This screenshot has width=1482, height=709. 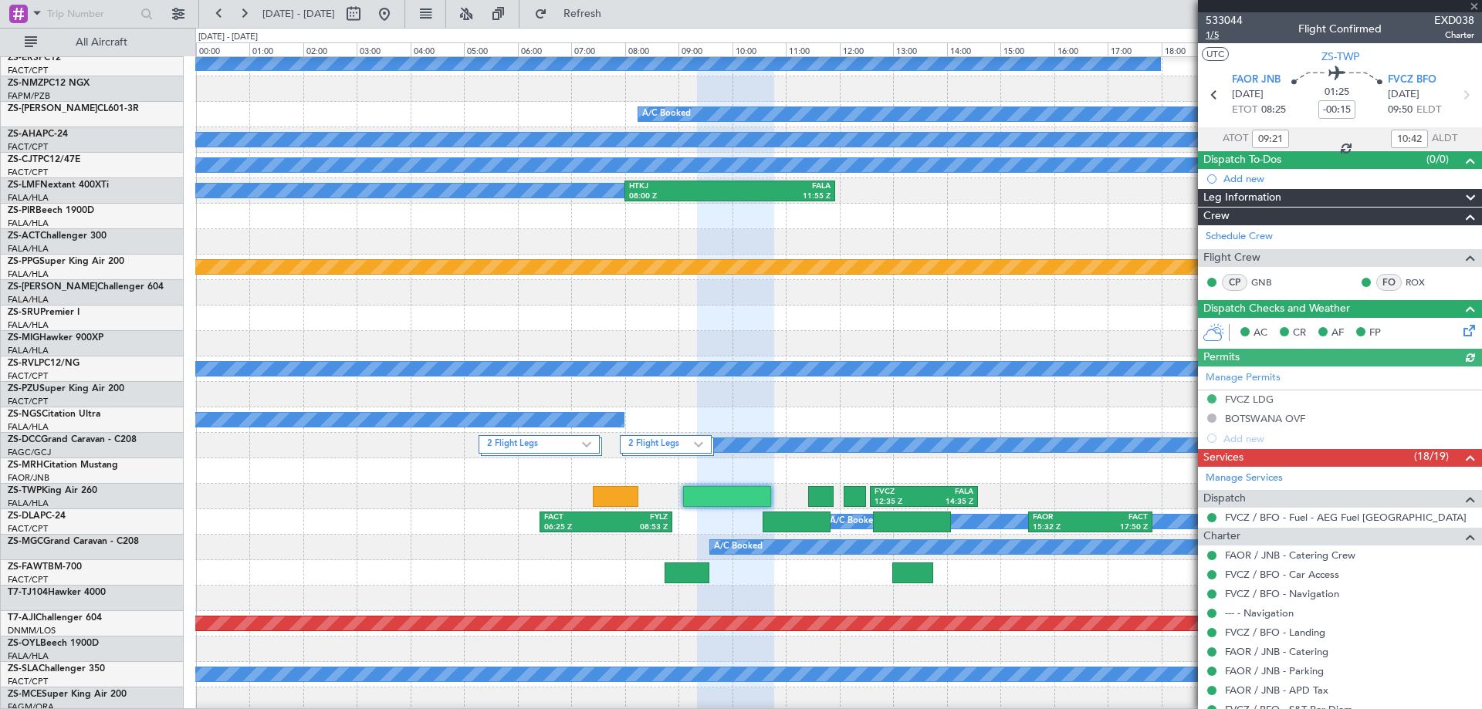 I want to click on span: ZS-SLA, so click(x=23, y=669).